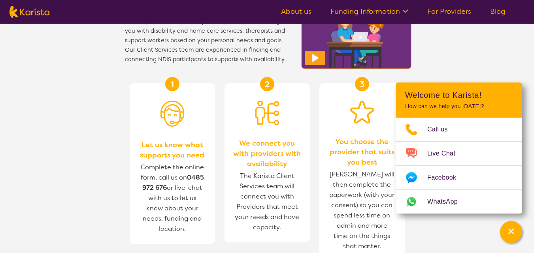  I want to click on div: 1, so click(172, 84).